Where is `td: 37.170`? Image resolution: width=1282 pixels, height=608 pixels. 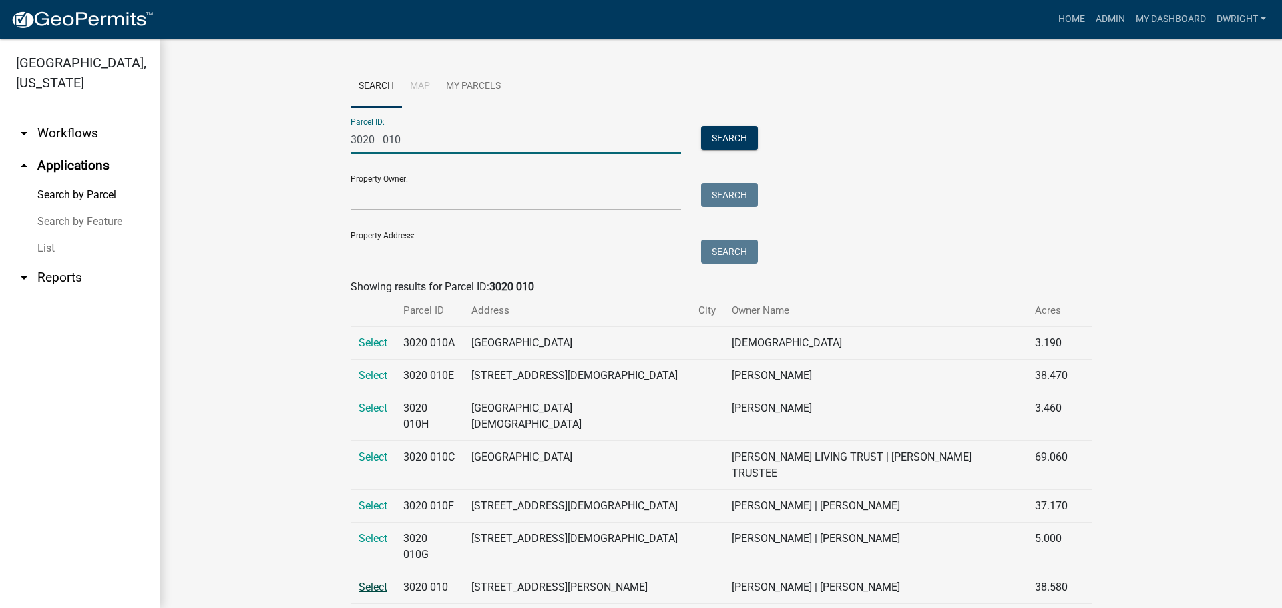
td: 37.170 is located at coordinates (1051, 506).